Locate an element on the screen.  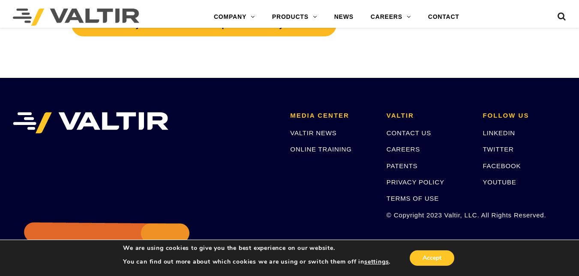
img: Valtir is located at coordinates (76, 17).